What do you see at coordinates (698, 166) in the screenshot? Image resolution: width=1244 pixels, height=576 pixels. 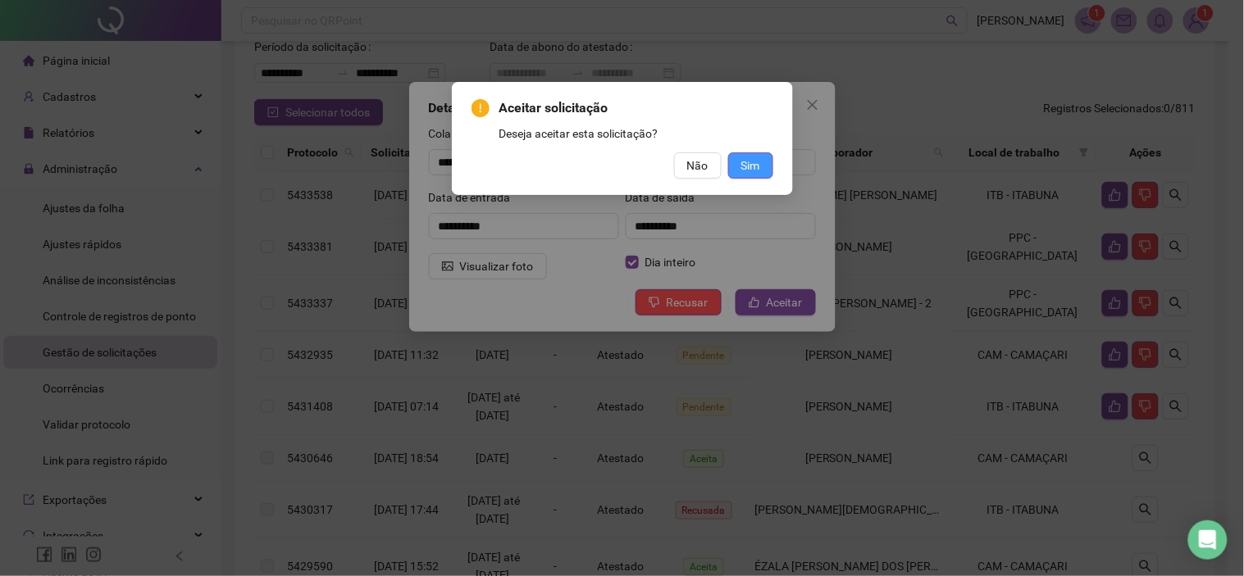 I see `button: Não` at bounding box center [698, 166].